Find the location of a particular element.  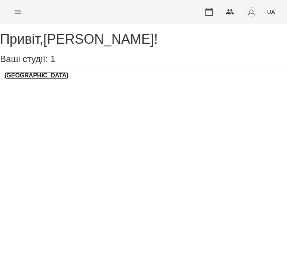

span: UA is located at coordinates (271, 12).